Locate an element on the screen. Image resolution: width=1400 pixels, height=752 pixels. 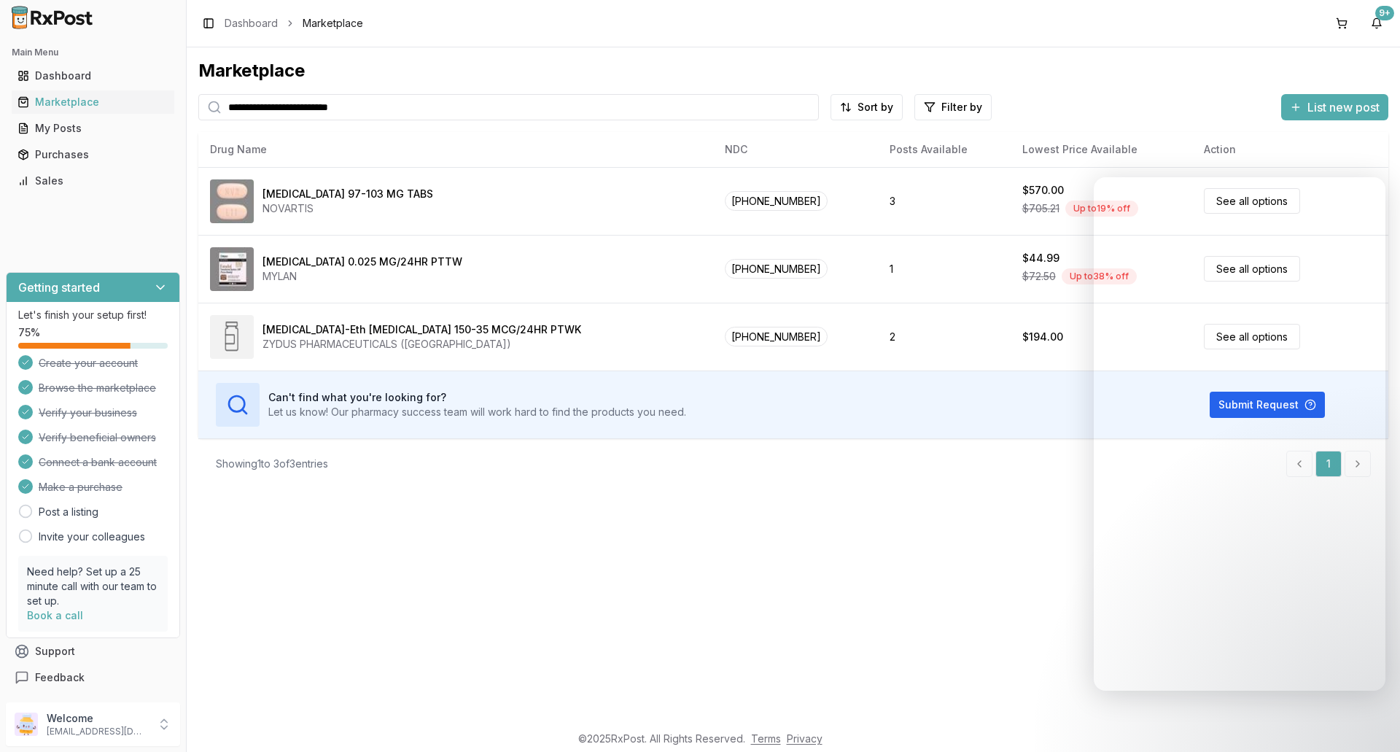
a: Sales is located at coordinates (93, 181).